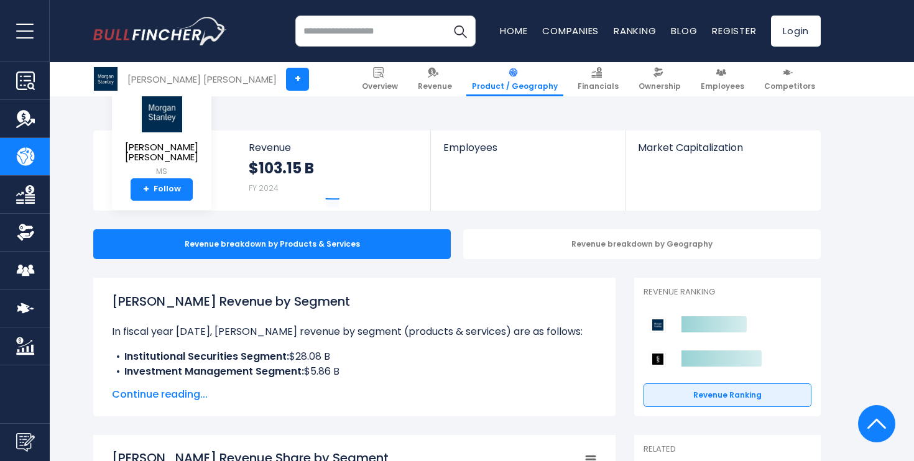 This screenshot has height=461, width=914. Describe the element at coordinates (598, 86) in the screenshot. I see `span: Financials` at that location.